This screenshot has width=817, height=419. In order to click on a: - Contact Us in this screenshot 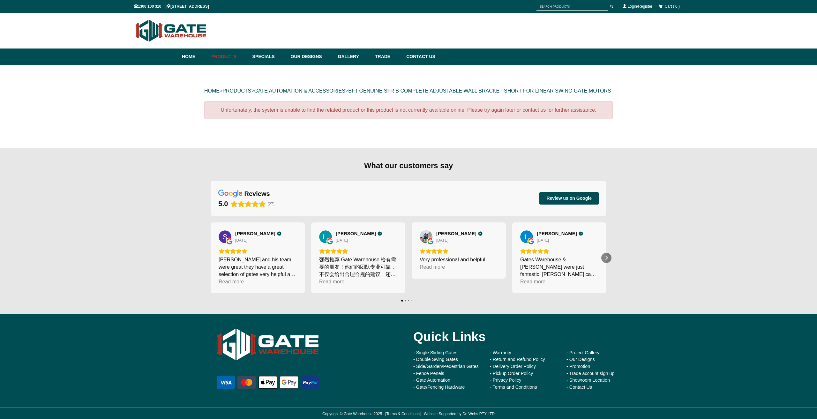, I will do `click(579, 387)`.